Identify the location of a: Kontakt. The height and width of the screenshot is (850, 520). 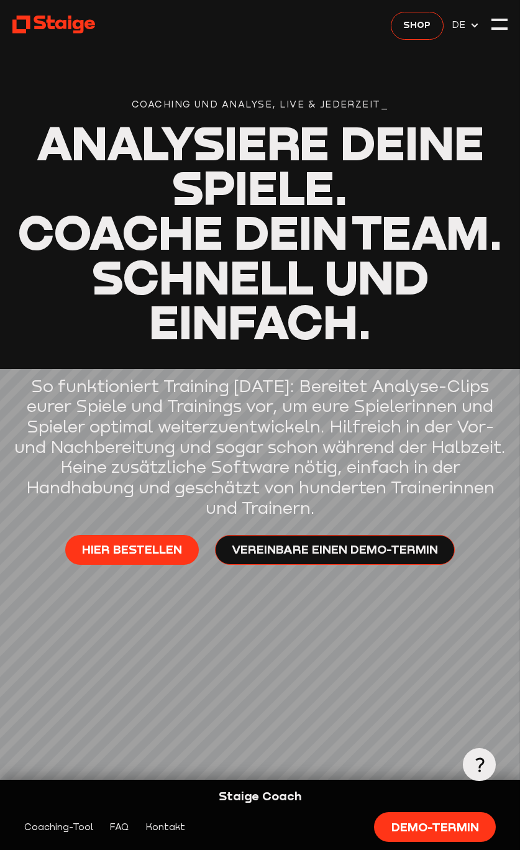
(165, 827).